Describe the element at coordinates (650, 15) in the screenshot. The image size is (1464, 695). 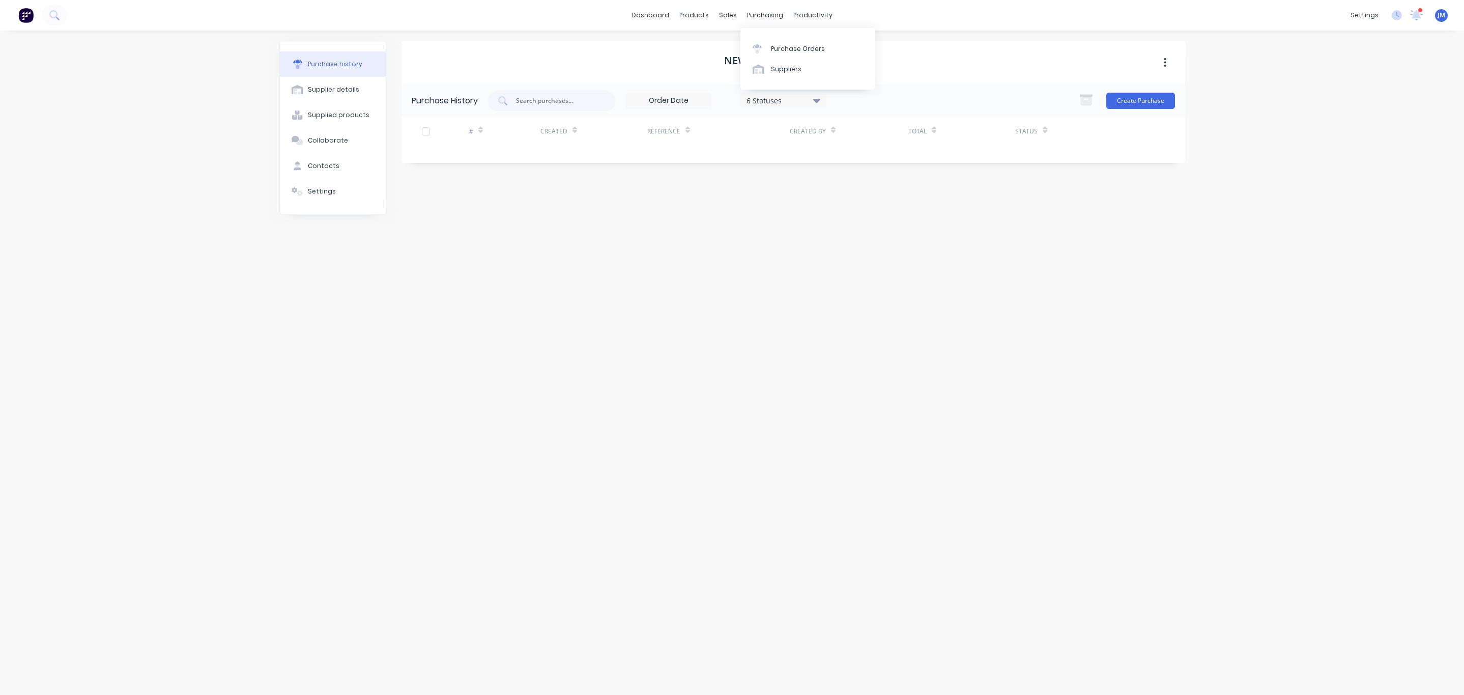
I see `a: dashboard` at that location.